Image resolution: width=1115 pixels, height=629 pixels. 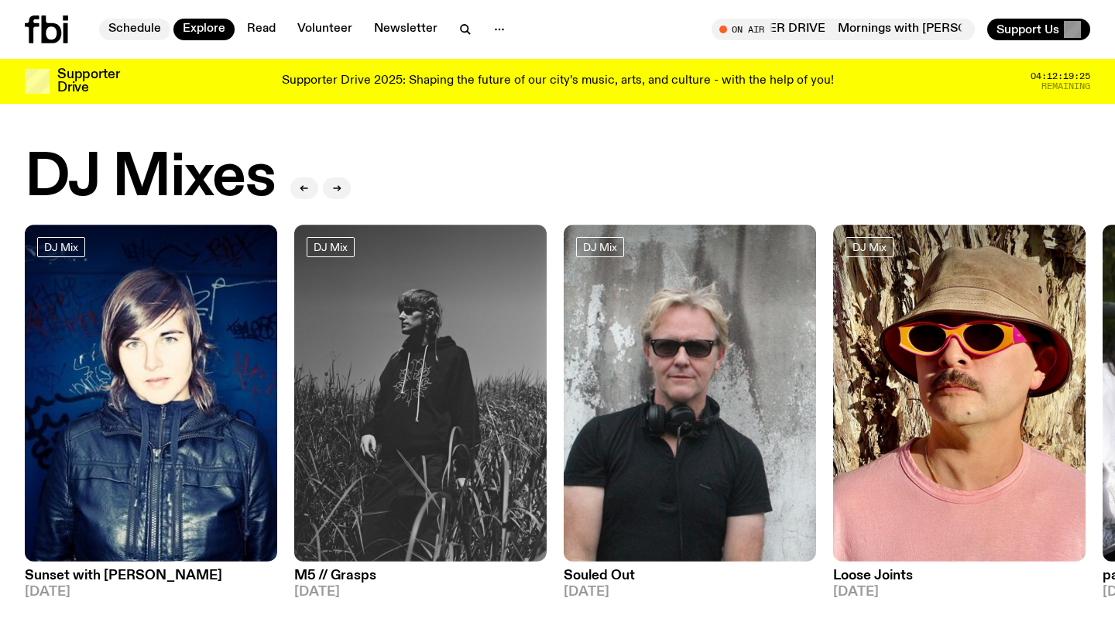 I want to click on h3: M5 // Grasps, so click(x=421, y=575).